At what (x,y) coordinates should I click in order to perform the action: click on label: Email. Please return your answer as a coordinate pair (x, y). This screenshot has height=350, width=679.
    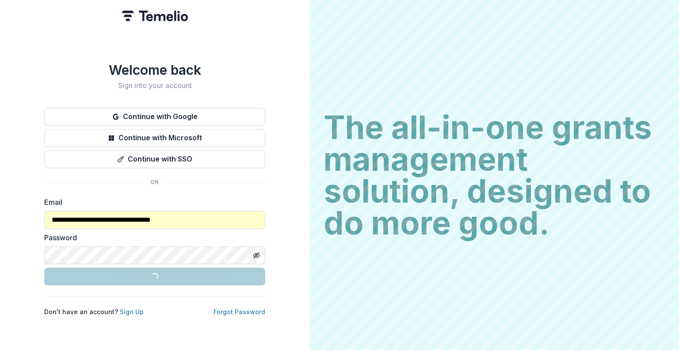
    Looking at the image, I should click on (152, 202).